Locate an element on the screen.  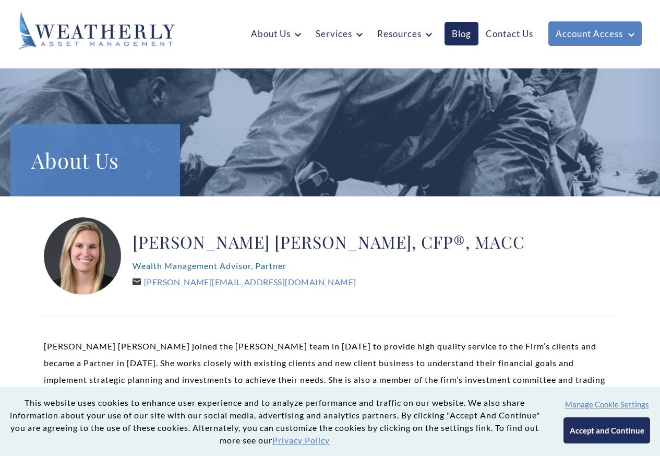
p: Wealth Management Advisor, Partner is located at coordinates (329, 266).